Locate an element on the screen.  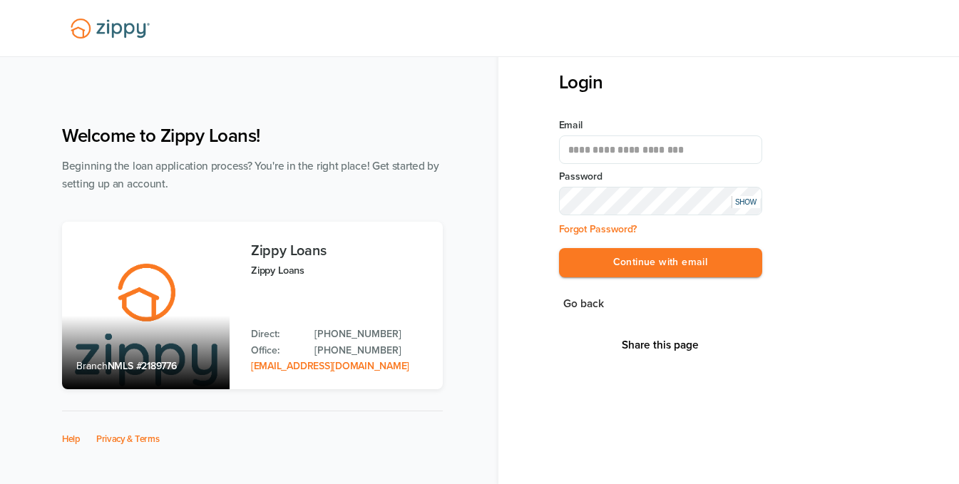
input: Input Password is located at coordinates (660, 201).